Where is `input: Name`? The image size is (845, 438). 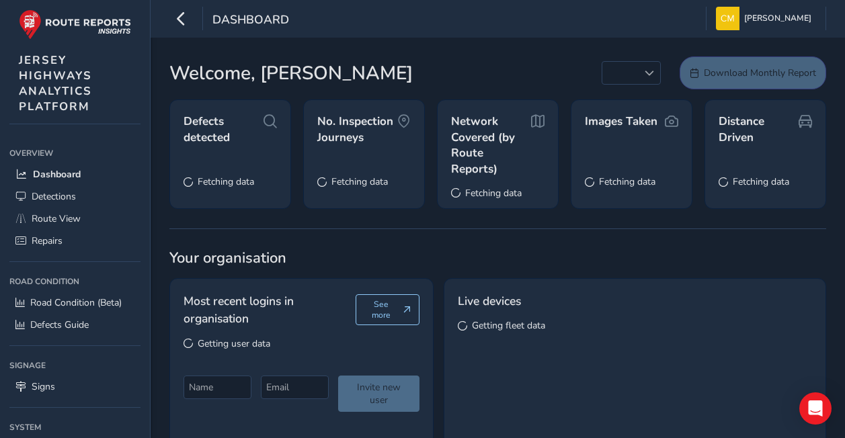 input: Name is located at coordinates (217, 387).